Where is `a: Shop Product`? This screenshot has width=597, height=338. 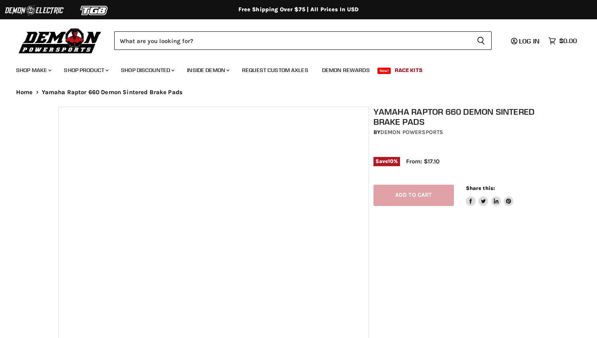 a: Shop Product is located at coordinates (86, 70).